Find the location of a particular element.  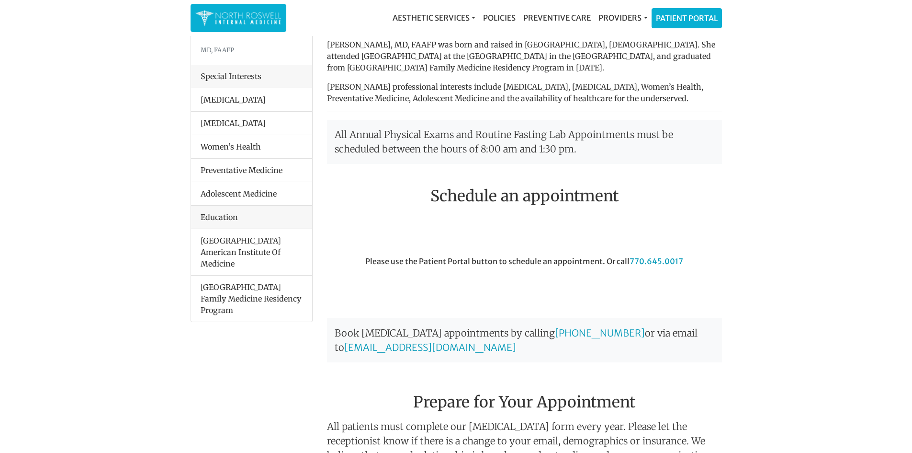

h2: Schedule an appointment is located at coordinates (524, 196).